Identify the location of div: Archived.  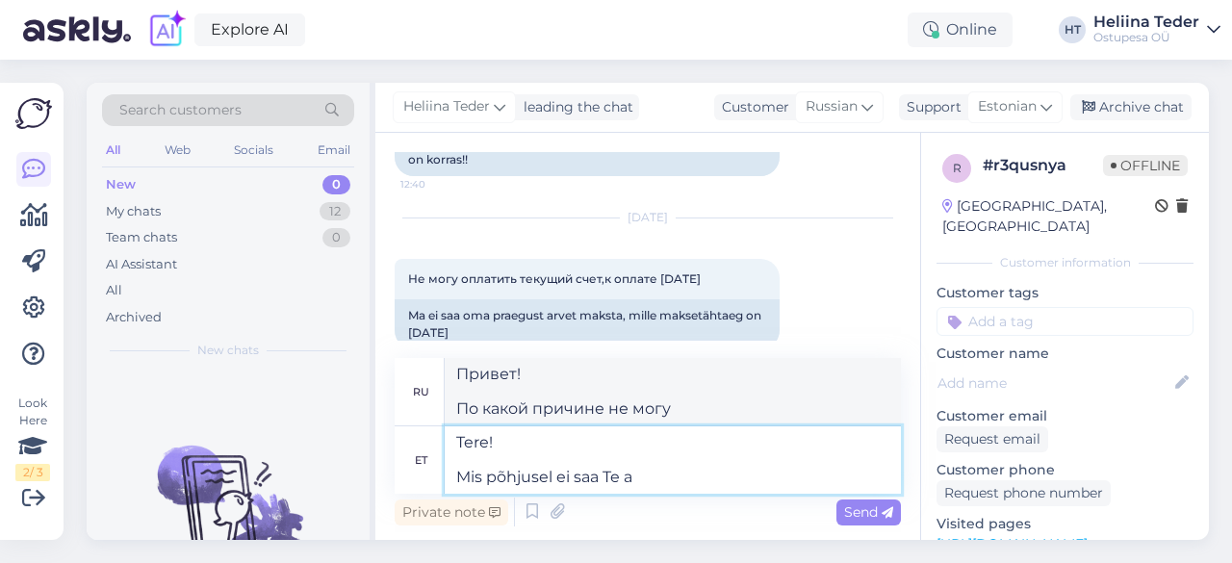
(134, 318).